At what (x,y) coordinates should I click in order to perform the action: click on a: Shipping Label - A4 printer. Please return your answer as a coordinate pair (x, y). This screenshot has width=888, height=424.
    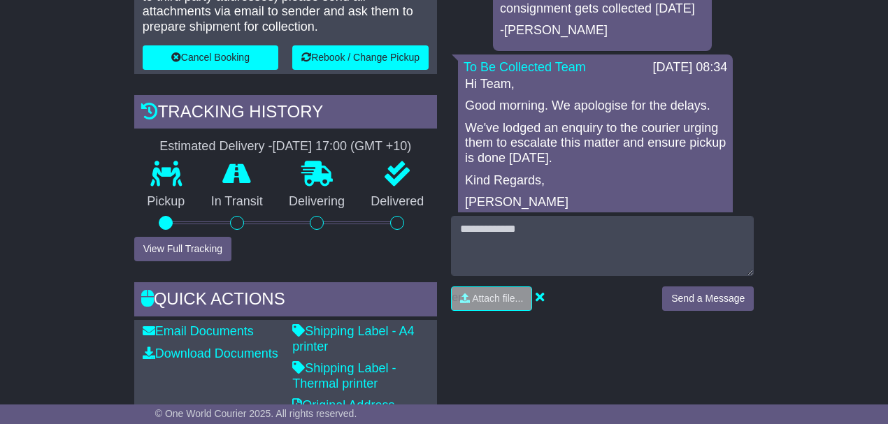
    Looking at the image, I should click on (353, 339).